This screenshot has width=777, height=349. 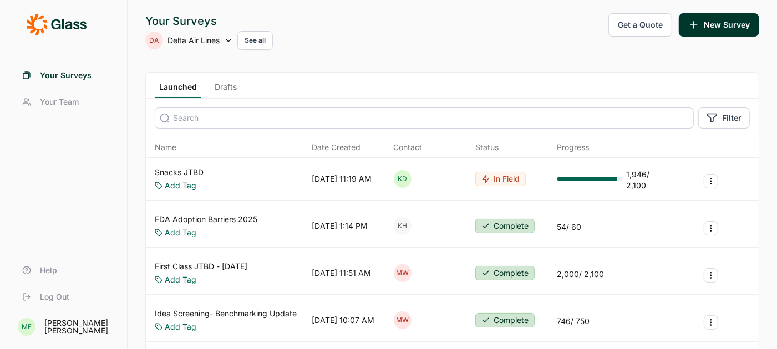 I want to click on div: 1,946 / 2,100, so click(x=647, y=180).